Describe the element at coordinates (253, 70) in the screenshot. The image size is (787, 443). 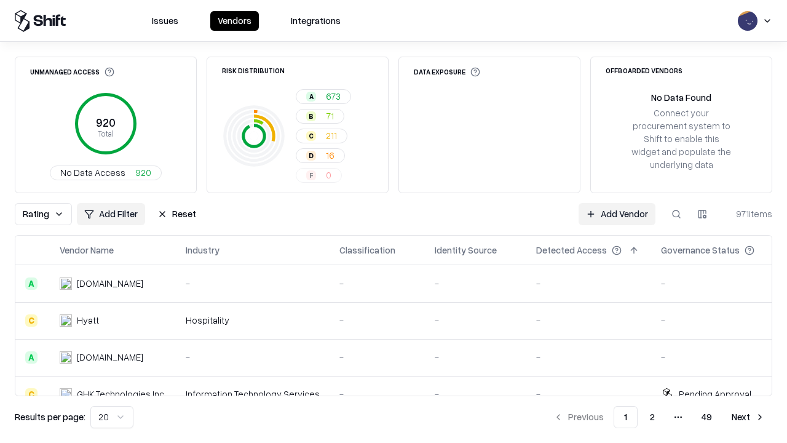
I see `div: Risk Distribution` at that location.